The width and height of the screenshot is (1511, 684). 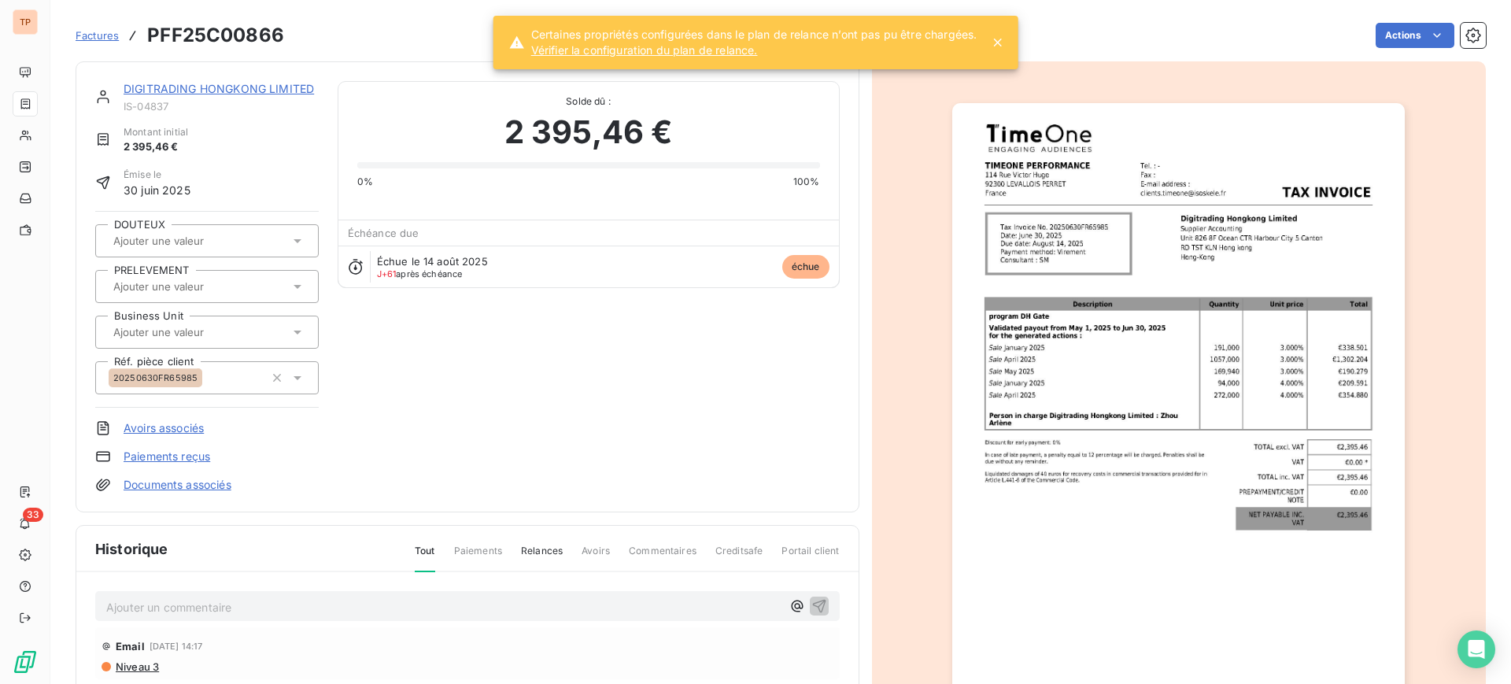 I want to click on a: Documents associés, so click(x=177, y=485).